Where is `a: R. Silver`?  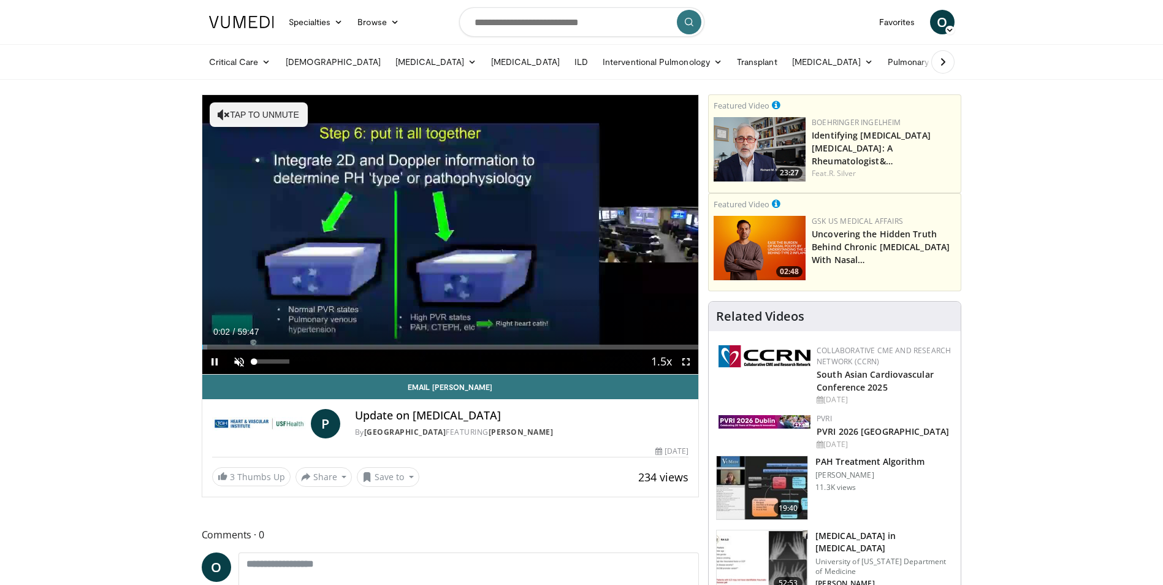 a: R. Silver is located at coordinates (842, 173).